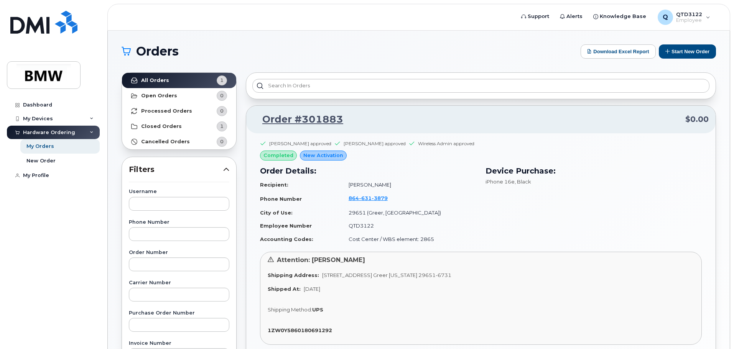 Image resolution: width=734 pixels, height=349 pixels. I want to click on strong: Open Orders, so click(159, 96).